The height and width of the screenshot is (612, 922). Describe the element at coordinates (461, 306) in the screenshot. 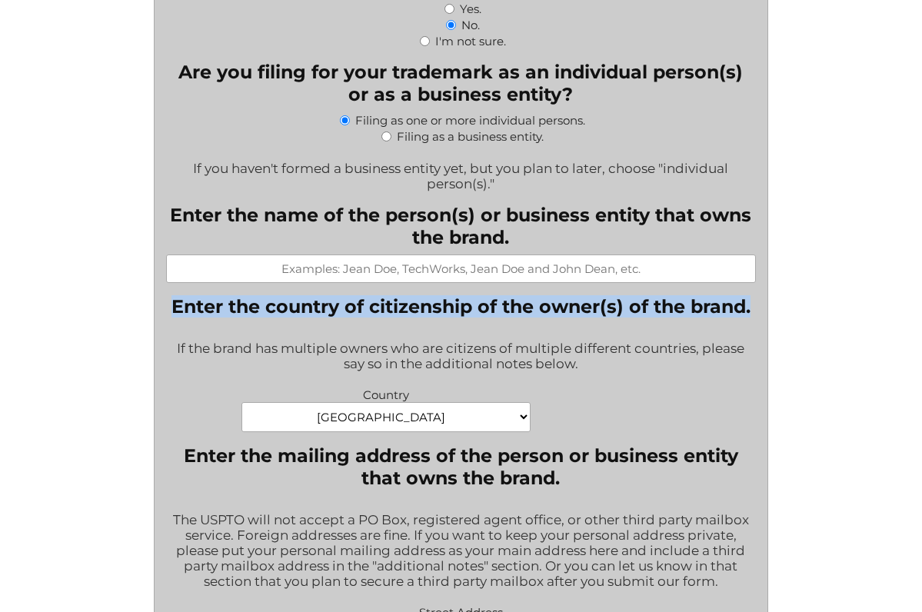

I see `legend: Enter the country of citizenship of the owner(s) of the brand.` at that location.